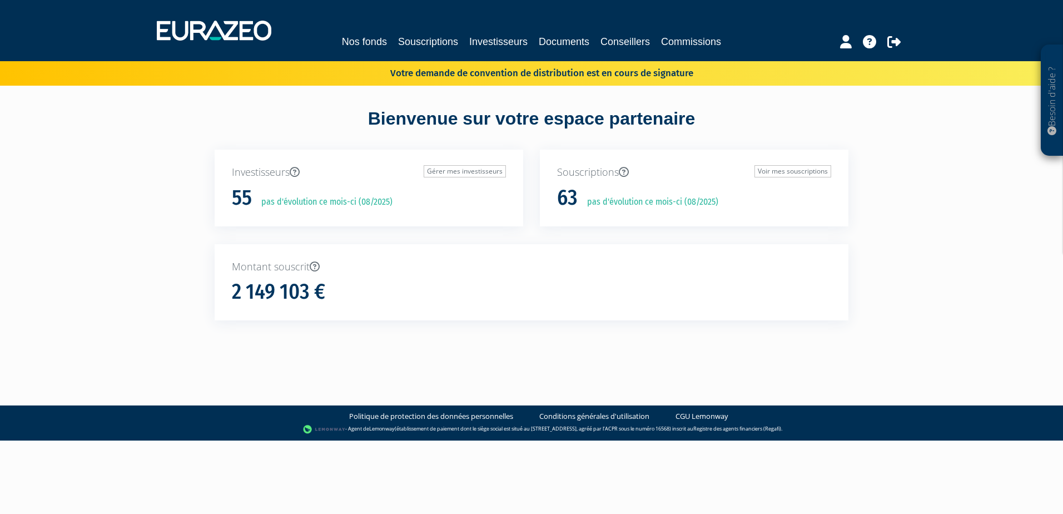 Image resolution: width=1063 pixels, height=514 pixels. What do you see at coordinates (737, 429) in the screenshot?
I see `a: Registre des agents financiers (Regafi)` at bounding box center [737, 429].